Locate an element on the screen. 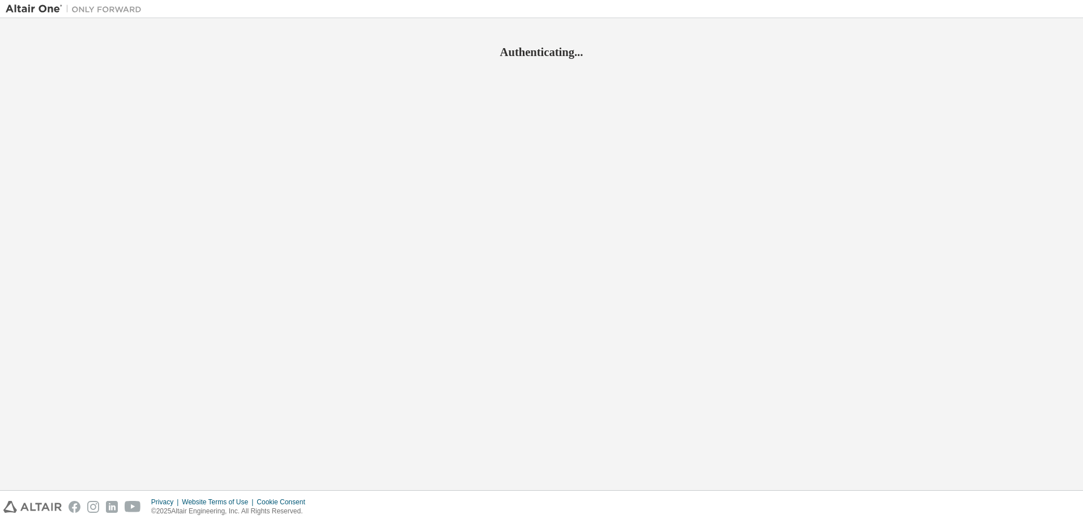 Image resolution: width=1083 pixels, height=523 pixels. h2: Authenticating... is located at coordinates (541, 52).